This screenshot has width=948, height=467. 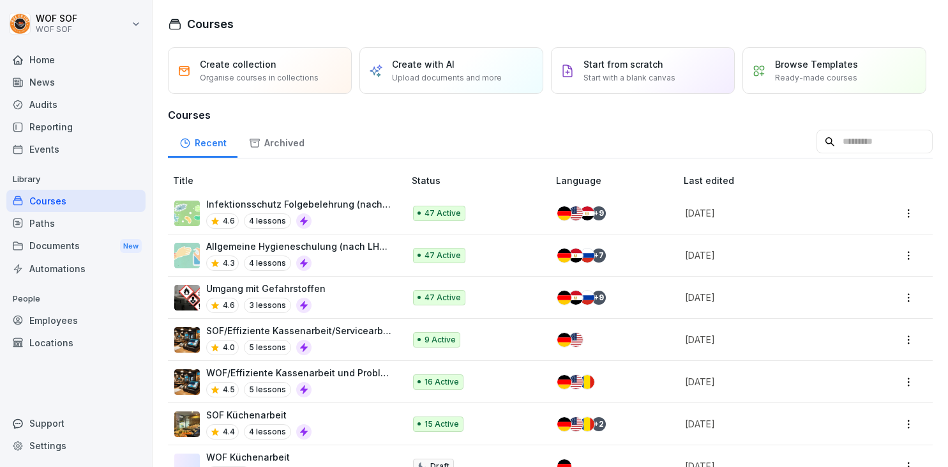 What do you see at coordinates (76, 82) in the screenshot?
I see `div: News` at bounding box center [76, 82].